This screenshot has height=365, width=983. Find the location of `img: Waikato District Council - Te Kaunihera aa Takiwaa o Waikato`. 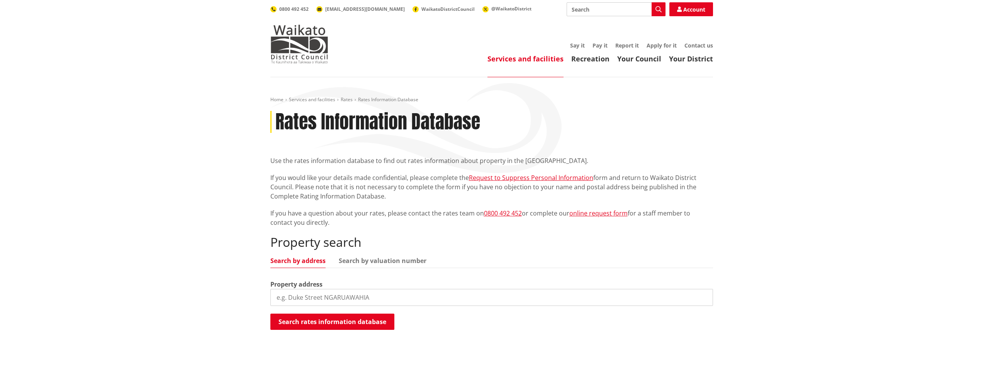

img: Waikato District Council - Te Kaunihera aa Takiwaa o Waikato is located at coordinates (299, 44).